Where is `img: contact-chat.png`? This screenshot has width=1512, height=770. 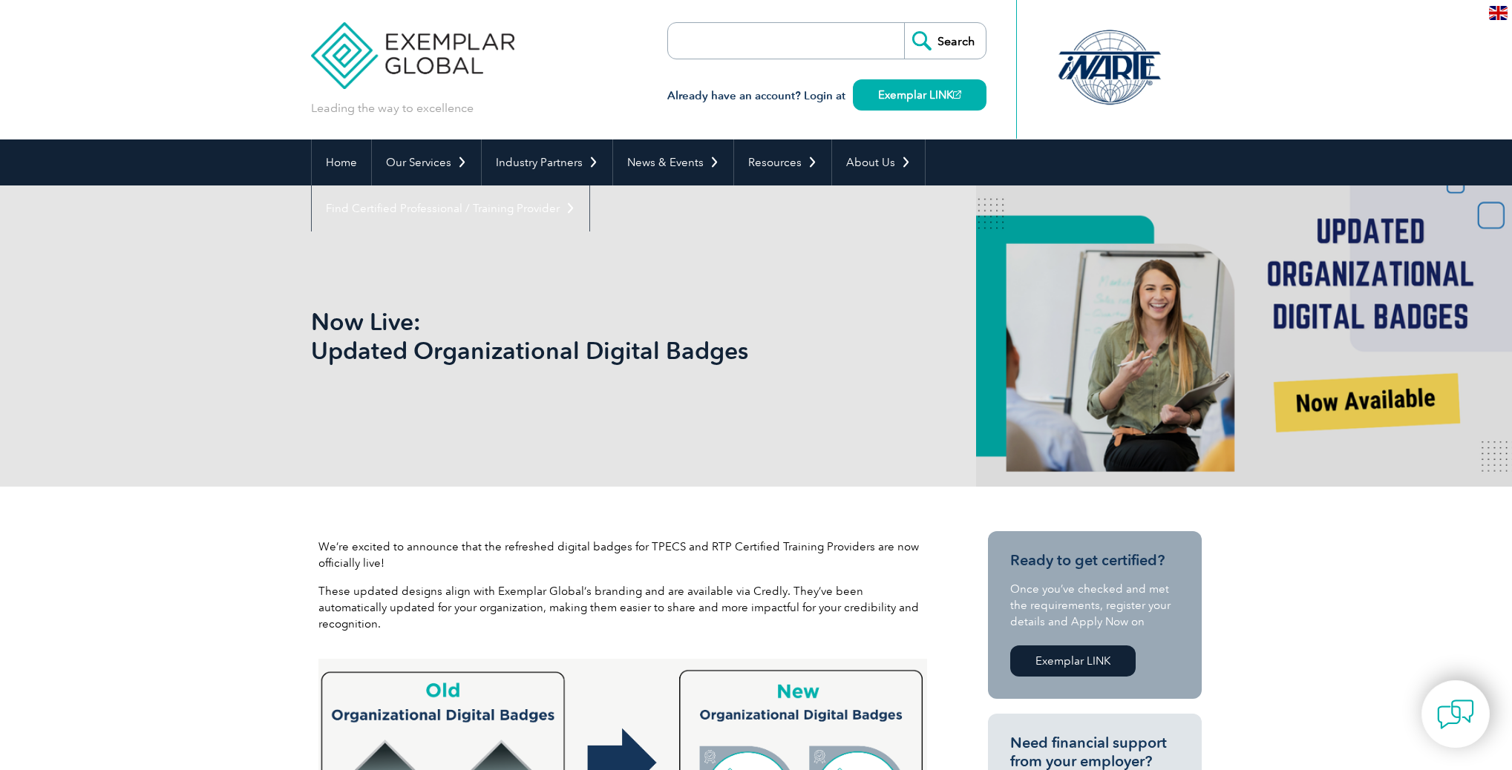 img: contact-chat.png is located at coordinates (1455, 715).